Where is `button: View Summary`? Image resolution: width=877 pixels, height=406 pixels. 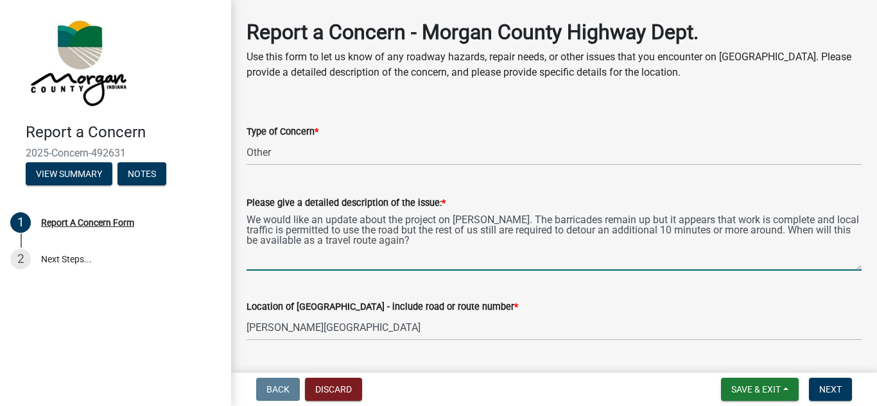
button: View Summary is located at coordinates (69, 174).